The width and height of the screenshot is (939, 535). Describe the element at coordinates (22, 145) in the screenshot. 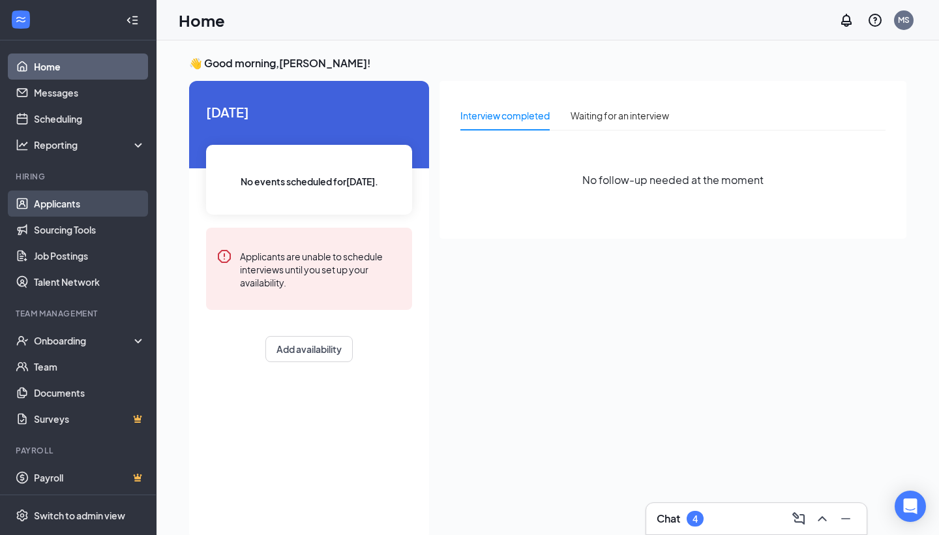

I see `svg: Analysis` at that location.